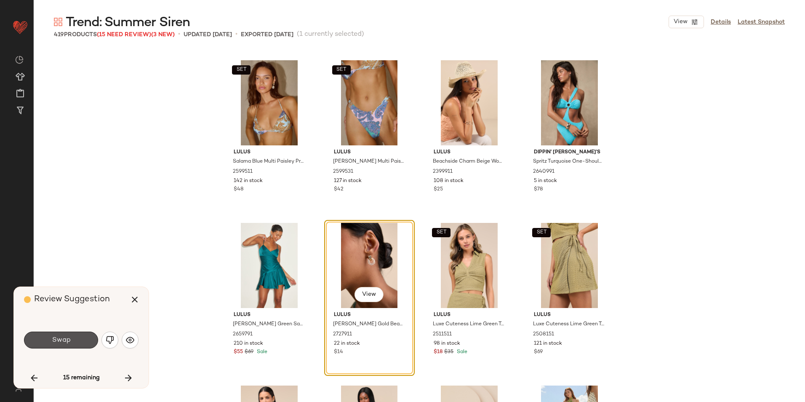  What do you see at coordinates (538, 189) in the screenshot?
I see `span: $78` at bounding box center [538, 189].